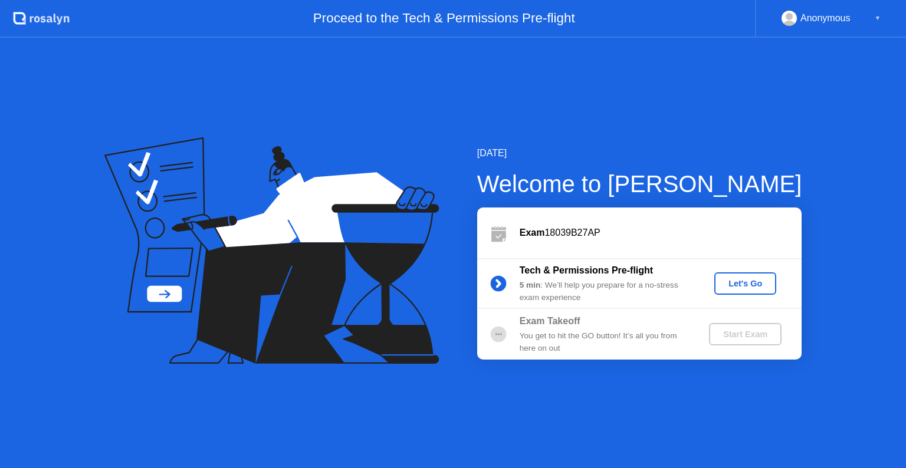 This screenshot has width=906, height=468. What do you see at coordinates (604, 291) in the screenshot?
I see `div: : We’ll help you prepare for a no-stress exam experience` at bounding box center [604, 291].